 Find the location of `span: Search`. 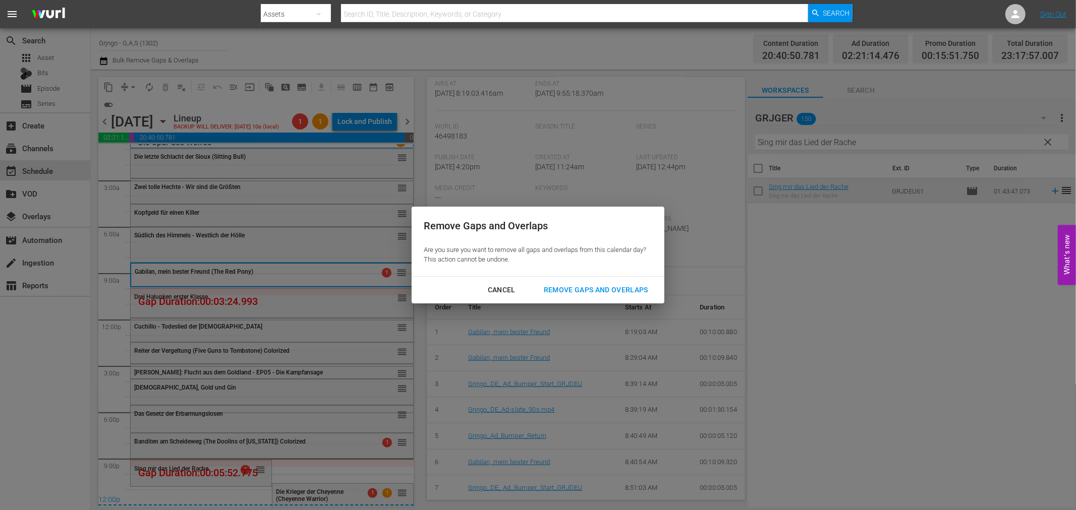

span: Search is located at coordinates (836, 13).